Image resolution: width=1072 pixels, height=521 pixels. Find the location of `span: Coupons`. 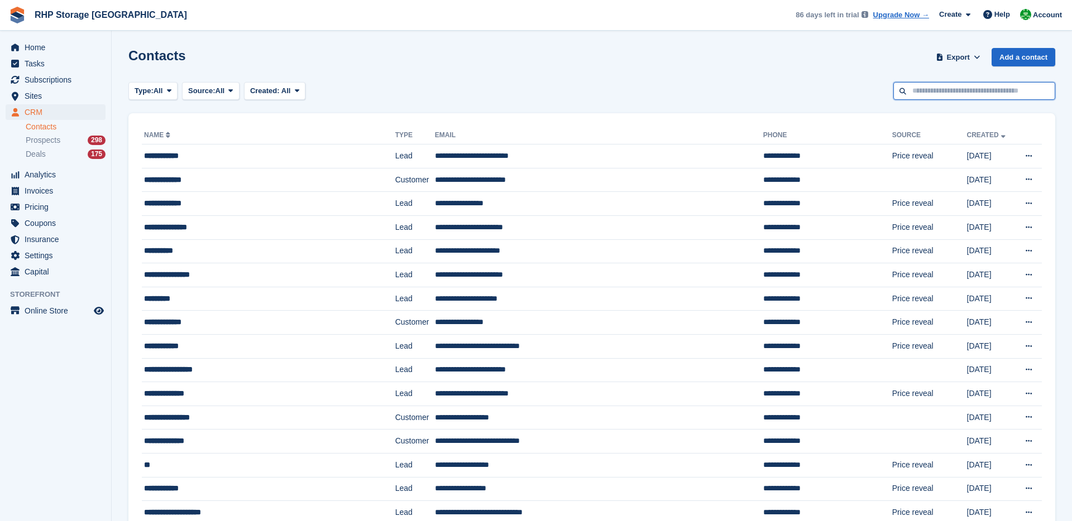

span: Coupons is located at coordinates (58, 223).